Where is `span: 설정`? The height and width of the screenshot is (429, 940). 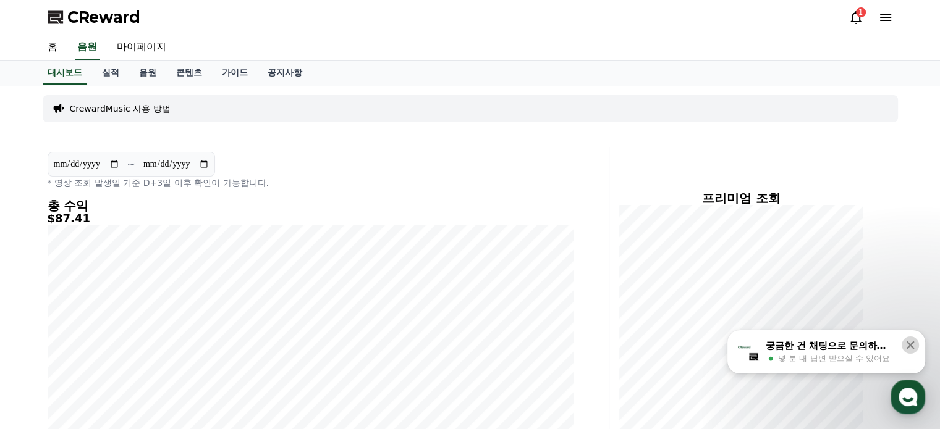
span: 설정 is located at coordinates (198, 350).